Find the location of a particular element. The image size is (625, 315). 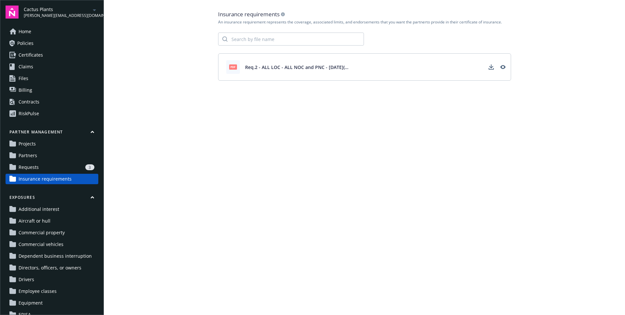

input: Search by file name is located at coordinates (296, 39).